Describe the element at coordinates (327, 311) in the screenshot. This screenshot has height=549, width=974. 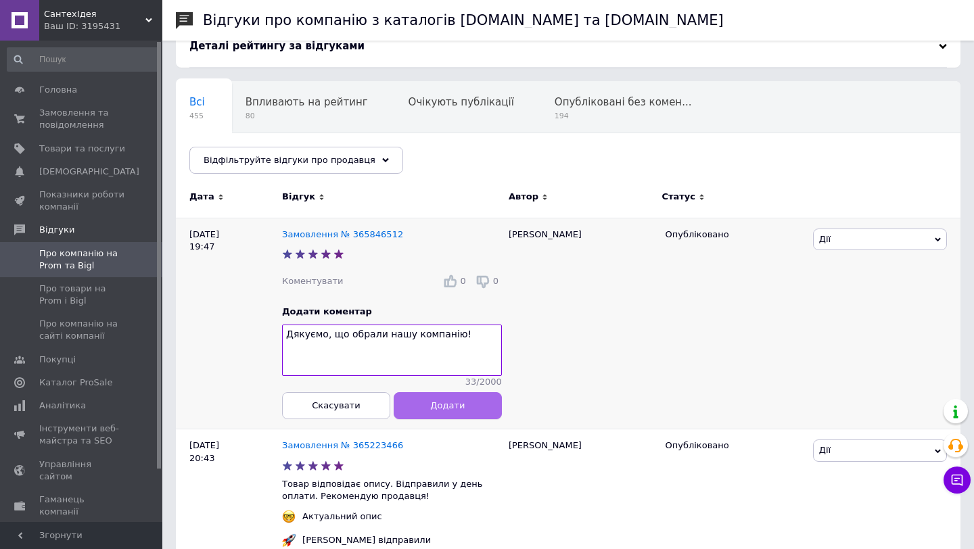
I see `span: Додати коментар` at that location.